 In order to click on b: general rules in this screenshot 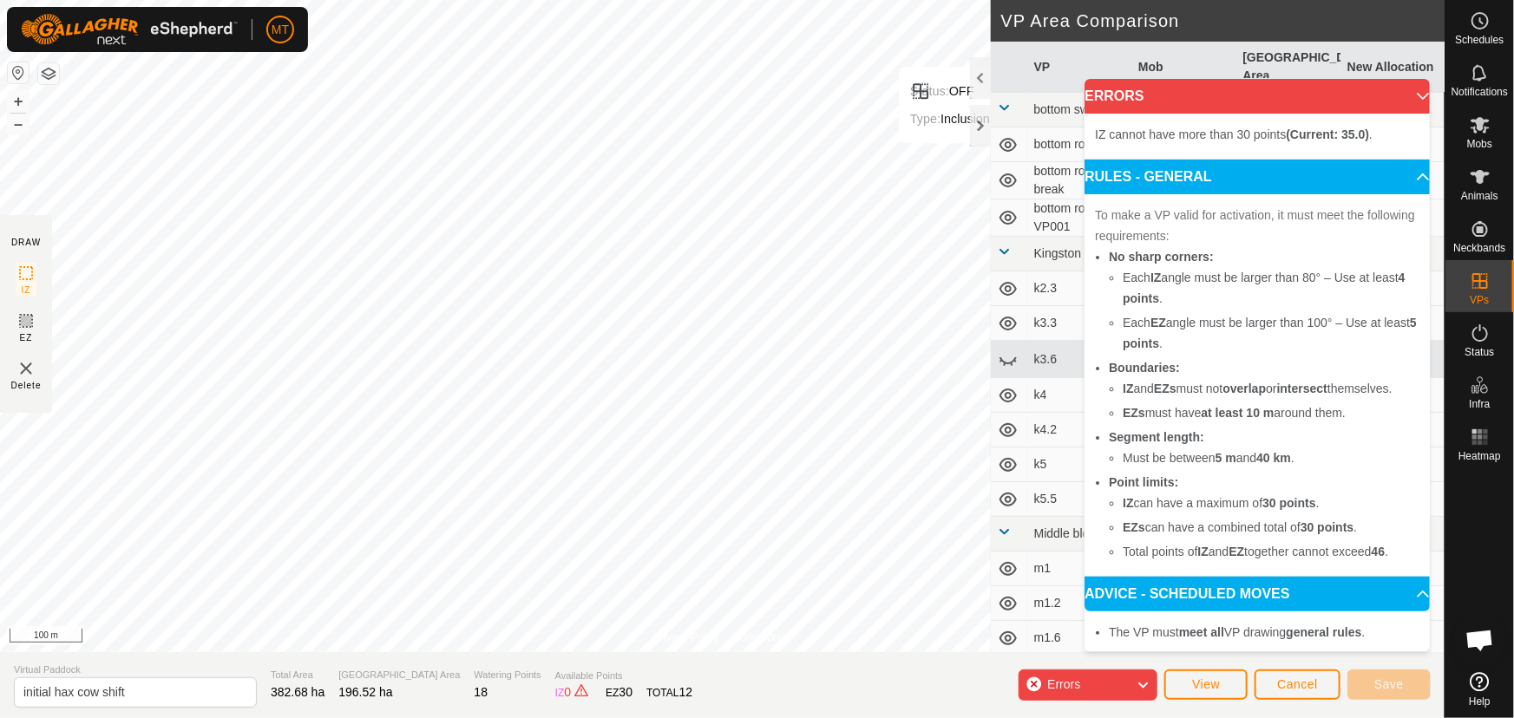, I will do `click(1323, 633)`.